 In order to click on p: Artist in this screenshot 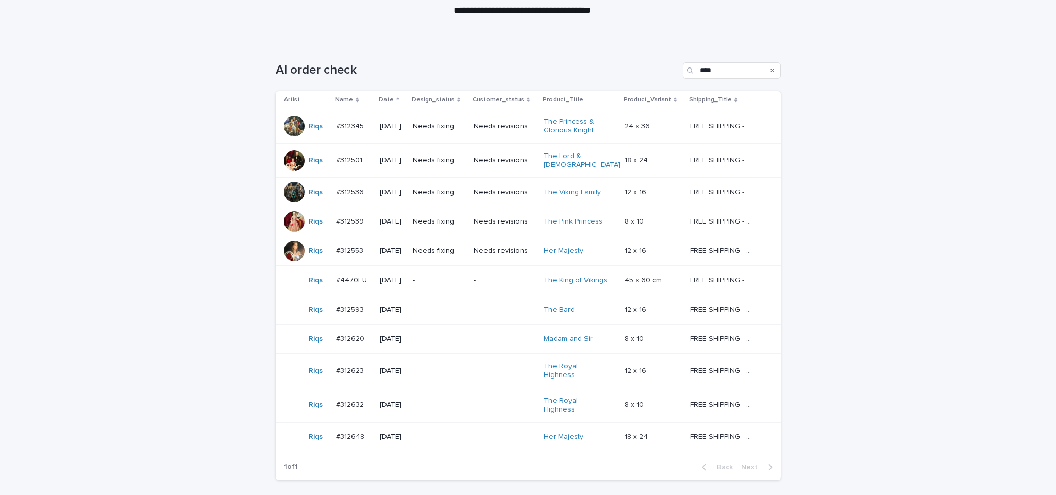, I will do `click(292, 100)`.